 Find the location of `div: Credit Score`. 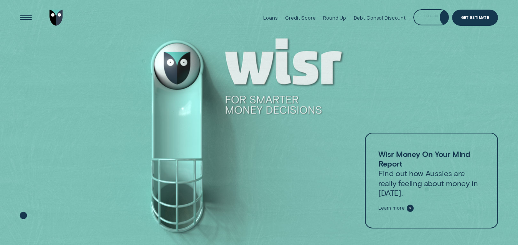

div: Credit Score is located at coordinates (300, 18).